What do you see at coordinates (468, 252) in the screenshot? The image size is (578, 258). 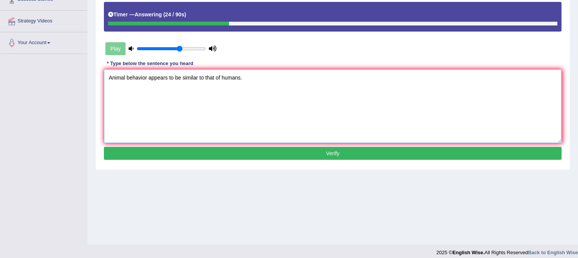 I see `strong: English Wise.` at bounding box center [468, 252].